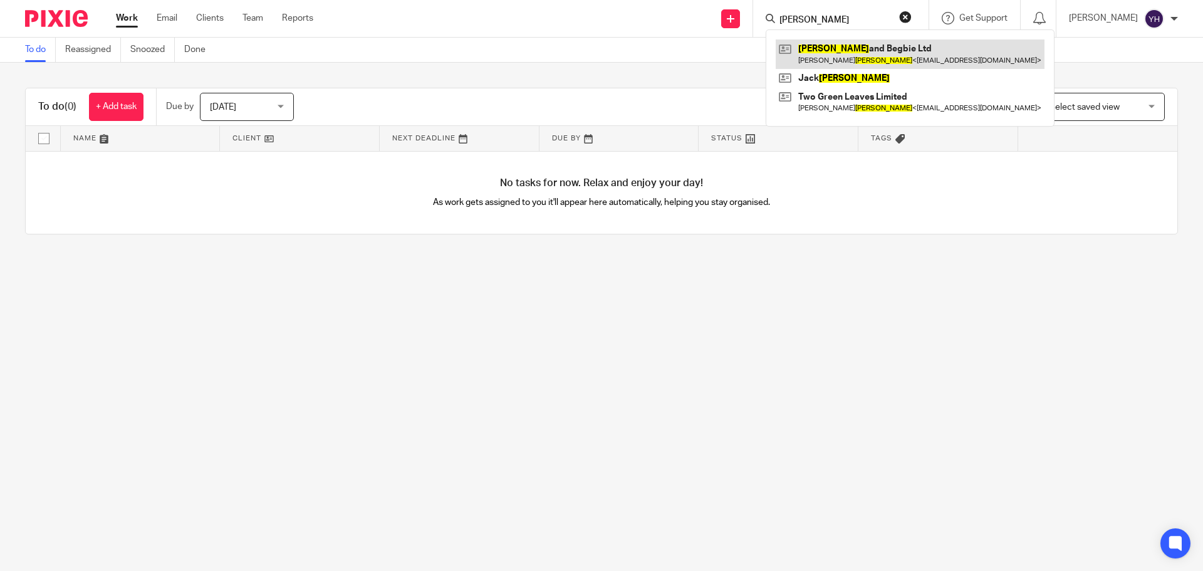 This screenshot has height=571, width=1203. Describe the element at coordinates (1084, 107) in the screenshot. I see `span: Select saved view` at that location.